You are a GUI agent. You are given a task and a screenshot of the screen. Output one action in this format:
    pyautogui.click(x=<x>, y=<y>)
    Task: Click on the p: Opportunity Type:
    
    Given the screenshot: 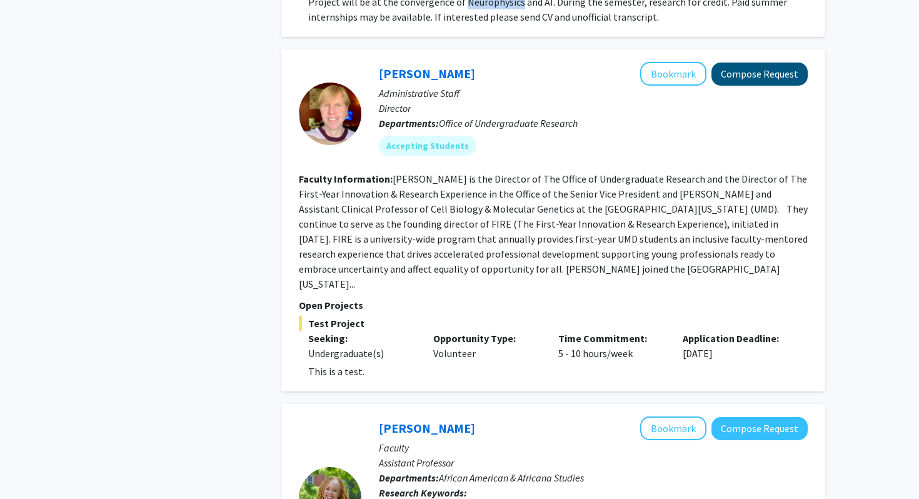 What is the action you would take?
    pyautogui.click(x=486, y=338)
    